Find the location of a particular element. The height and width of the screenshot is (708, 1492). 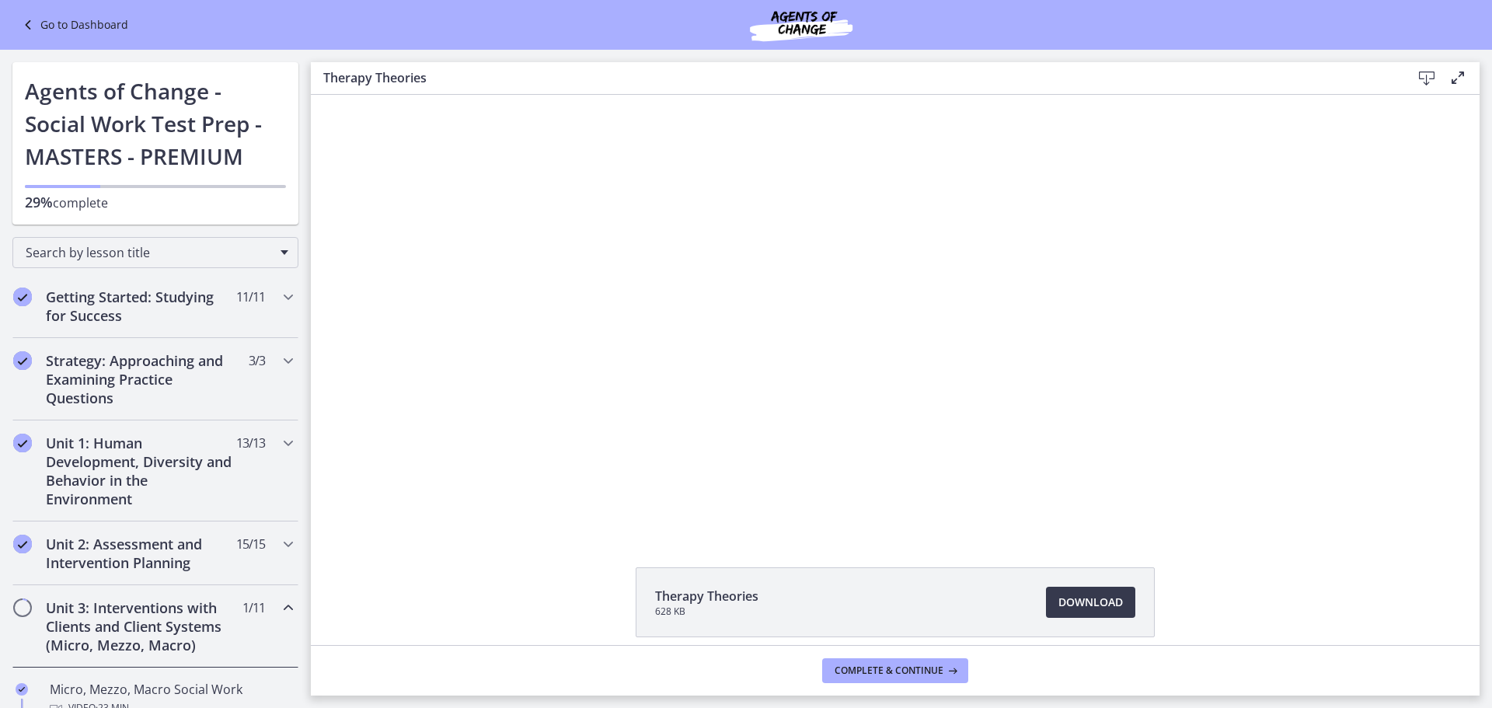

span: 1 / 11 is located at coordinates (253, 607).